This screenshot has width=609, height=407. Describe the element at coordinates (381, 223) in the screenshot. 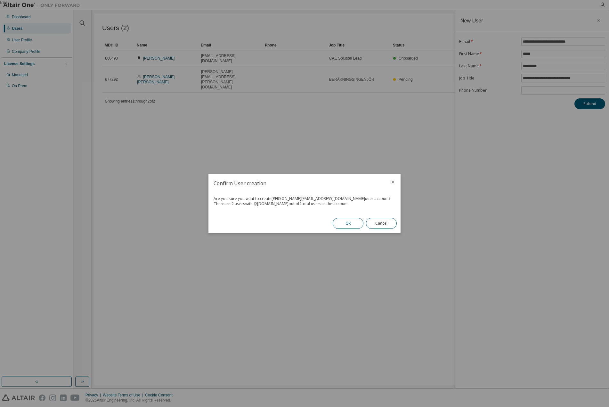

I see `button: Cancel` at that location.